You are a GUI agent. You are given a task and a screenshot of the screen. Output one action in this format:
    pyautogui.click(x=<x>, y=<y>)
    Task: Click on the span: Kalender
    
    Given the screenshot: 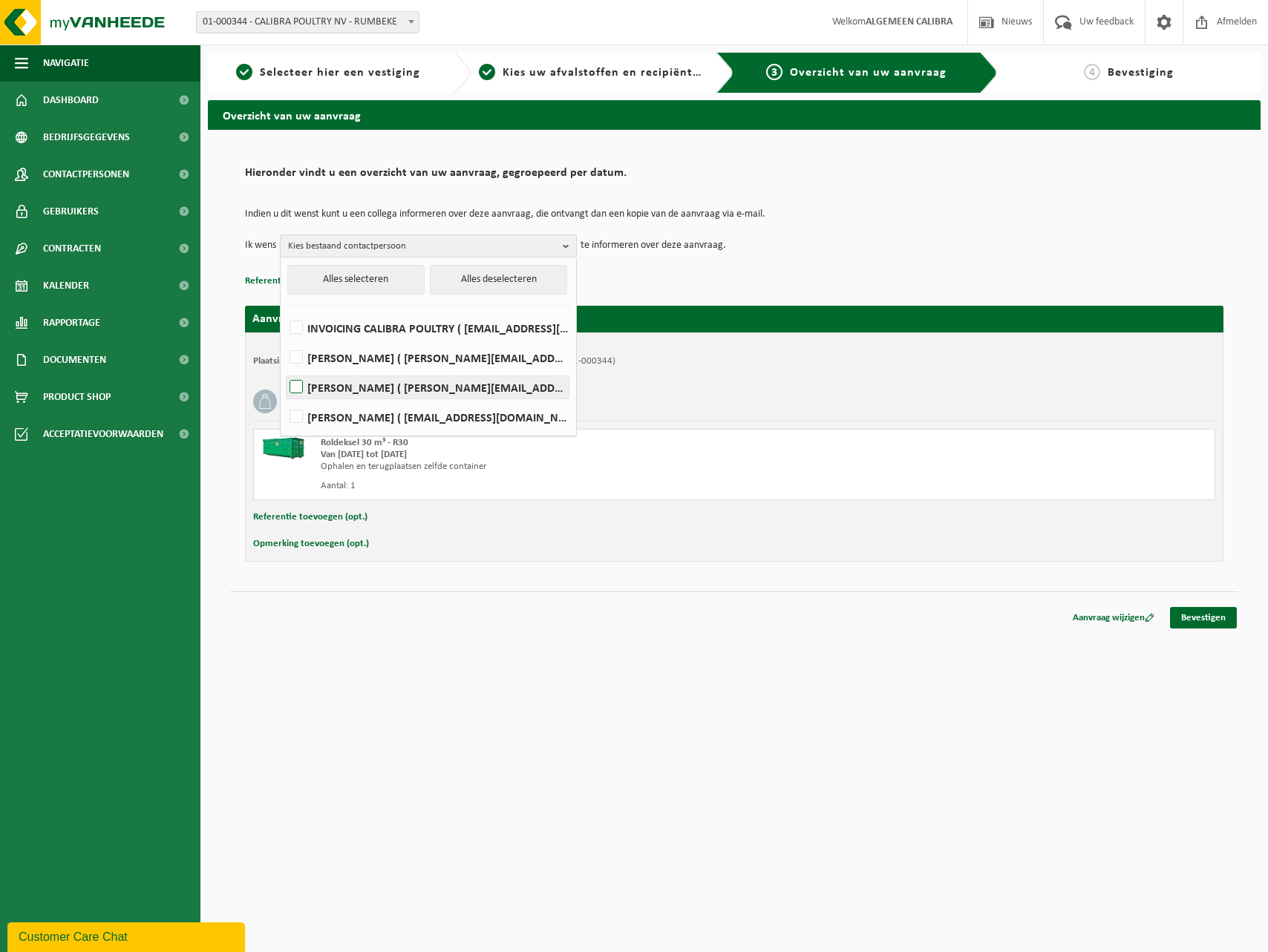 What is the action you would take?
    pyautogui.click(x=66, y=285)
    